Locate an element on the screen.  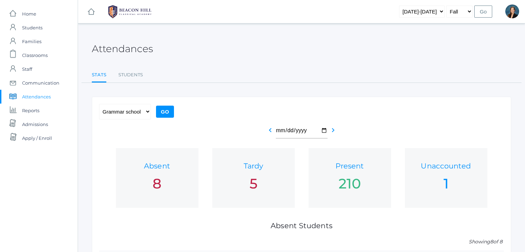
span: Apply / Enroll is located at coordinates (37, 138).